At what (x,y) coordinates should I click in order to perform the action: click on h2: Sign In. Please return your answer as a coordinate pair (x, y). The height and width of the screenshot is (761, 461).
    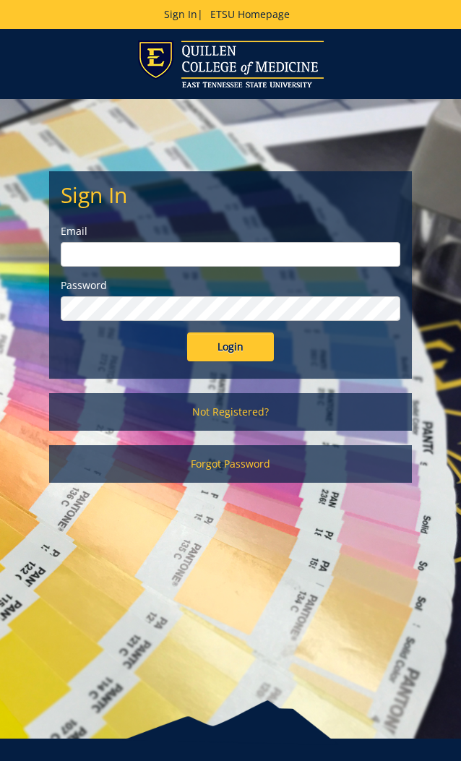
    Looking at the image, I should click on (231, 194).